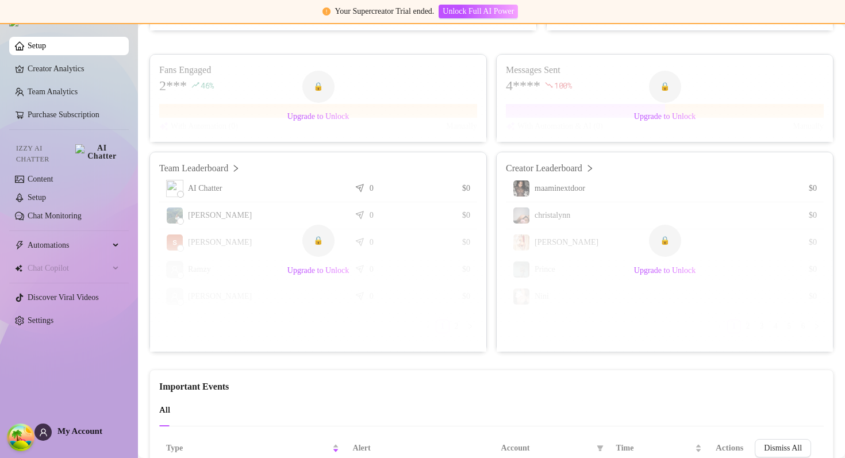  Describe the element at coordinates (40, 179) in the screenshot. I see `a: Content` at that location.